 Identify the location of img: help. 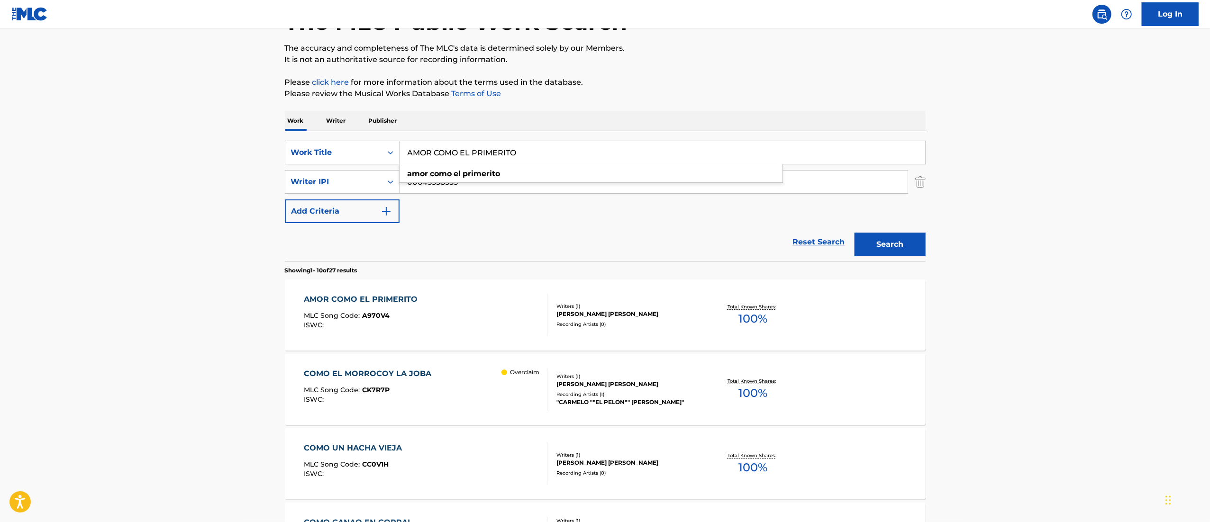
(1126, 14).